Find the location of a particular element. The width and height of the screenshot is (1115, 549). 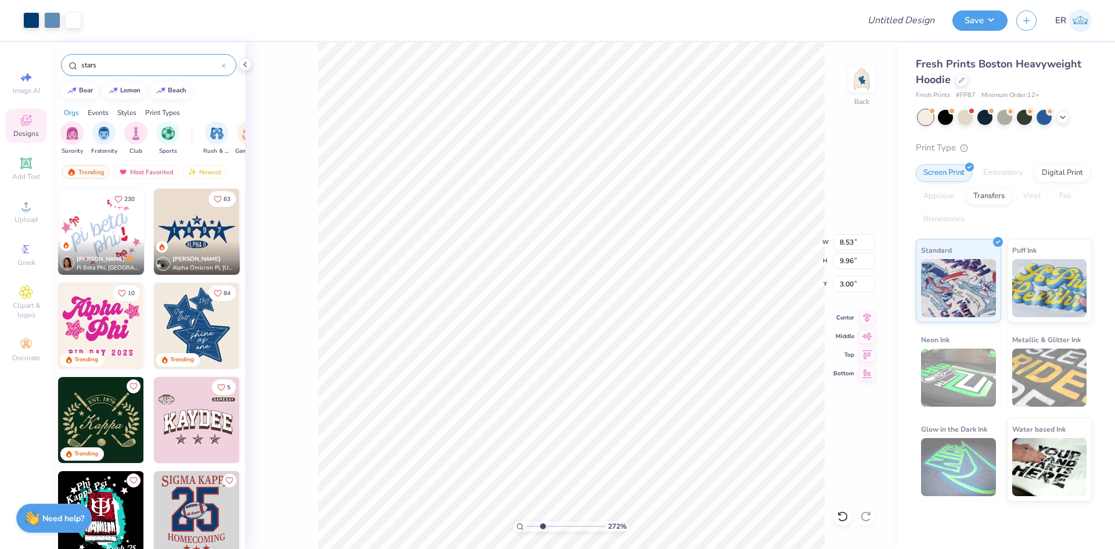

span: ER is located at coordinates (1060, 20).